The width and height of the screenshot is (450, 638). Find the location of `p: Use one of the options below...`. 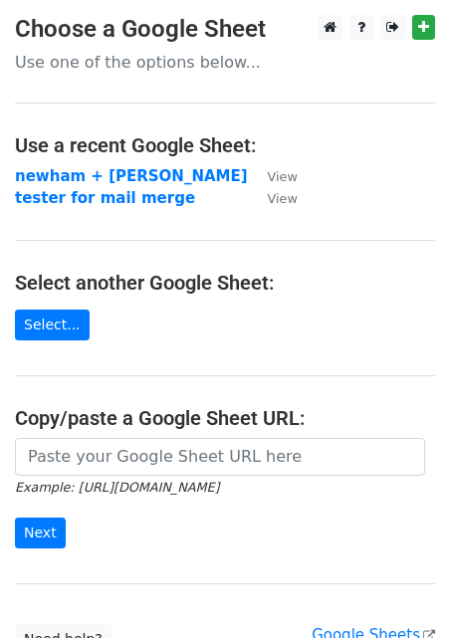

p: Use one of the options below... is located at coordinates (225, 62).